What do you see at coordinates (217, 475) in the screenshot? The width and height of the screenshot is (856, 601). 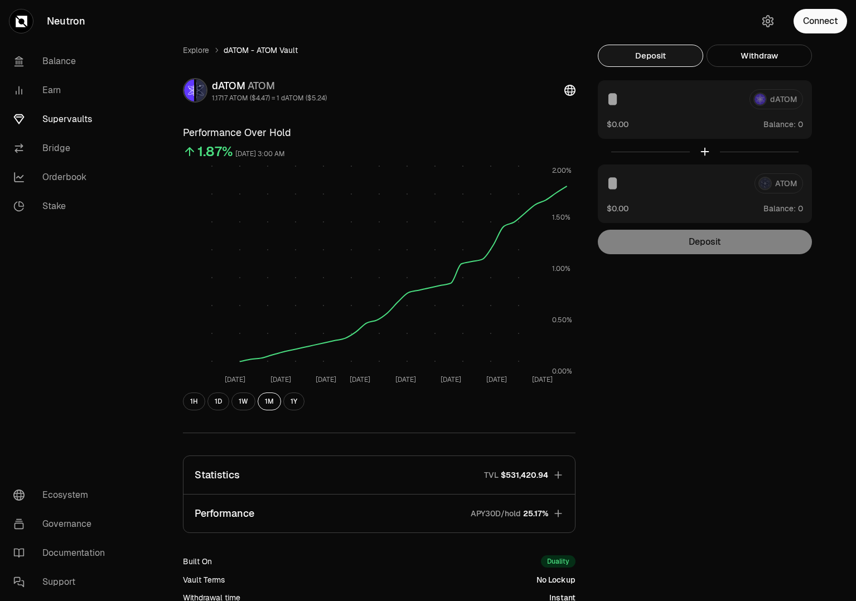 I see `p: Statistics` at bounding box center [217, 475].